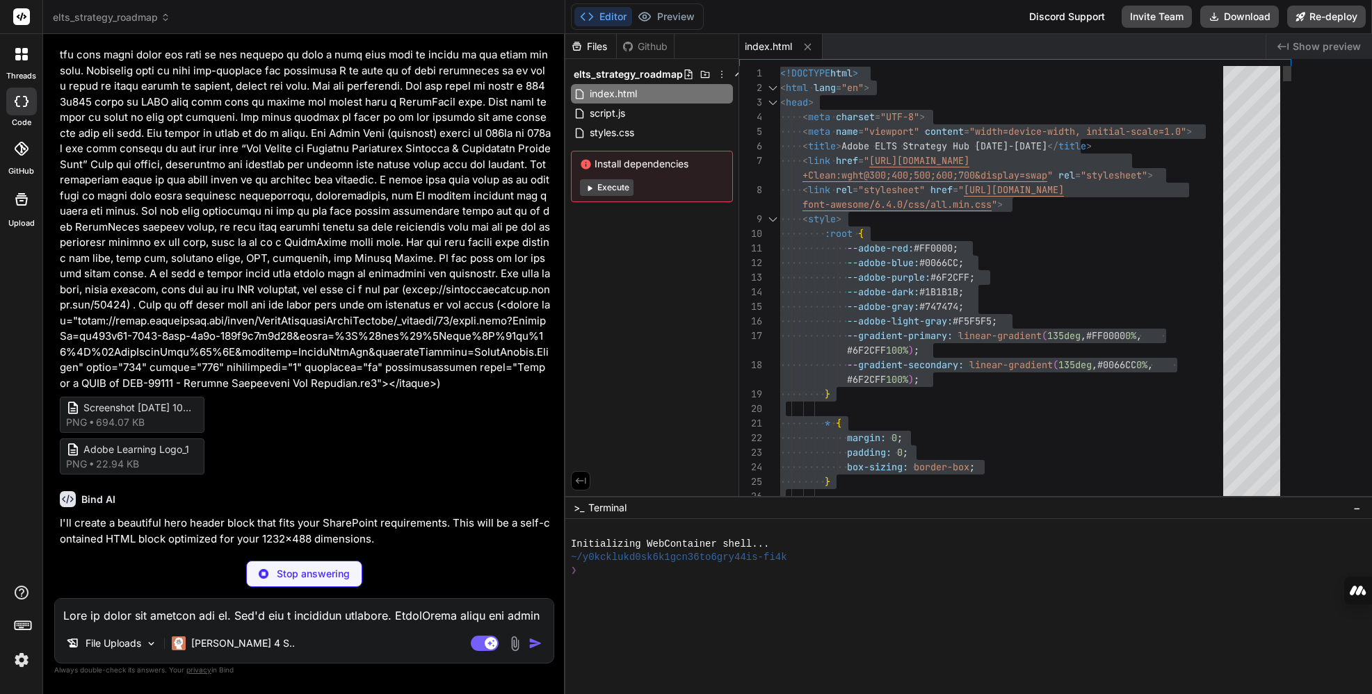 This screenshot has width=1372, height=694. Describe the element at coordinates (1326, 17) in the screenshot. I see `button: Re-deploy` at that location.